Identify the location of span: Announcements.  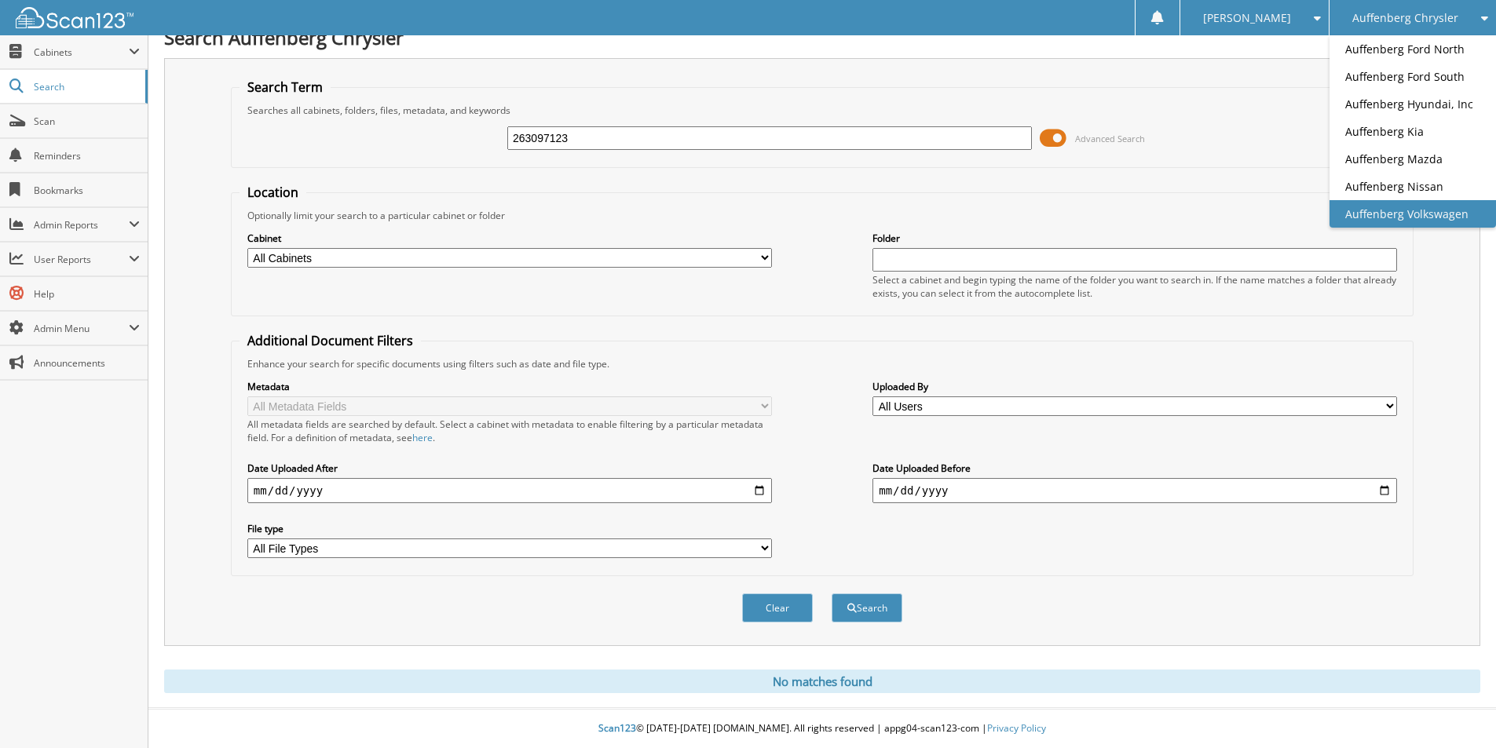
(86, 363).